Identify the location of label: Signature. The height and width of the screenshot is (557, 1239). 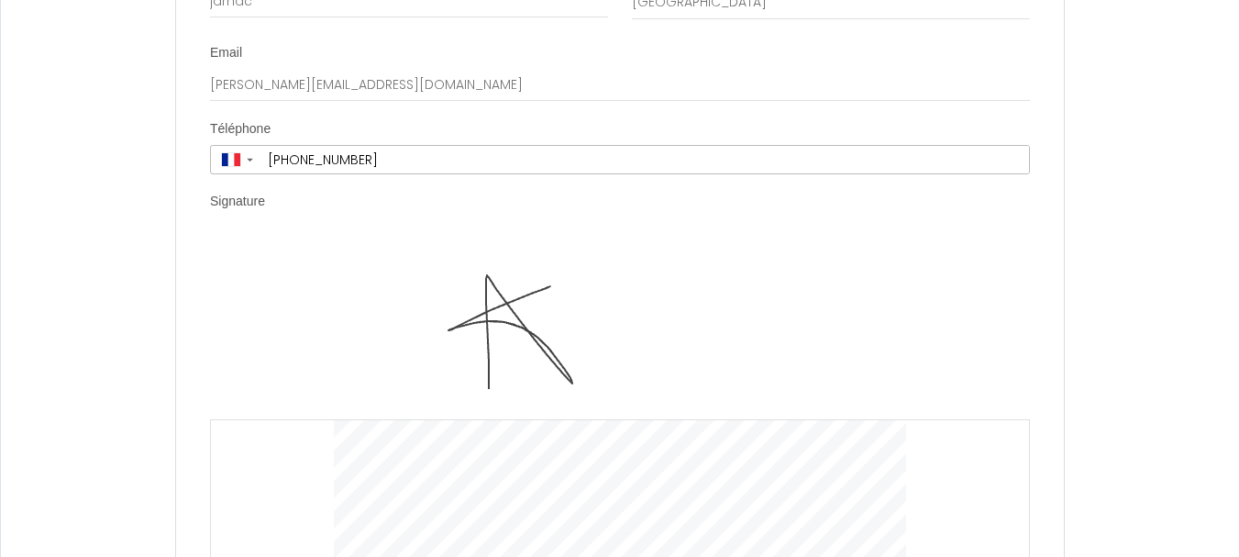
(238, 202).